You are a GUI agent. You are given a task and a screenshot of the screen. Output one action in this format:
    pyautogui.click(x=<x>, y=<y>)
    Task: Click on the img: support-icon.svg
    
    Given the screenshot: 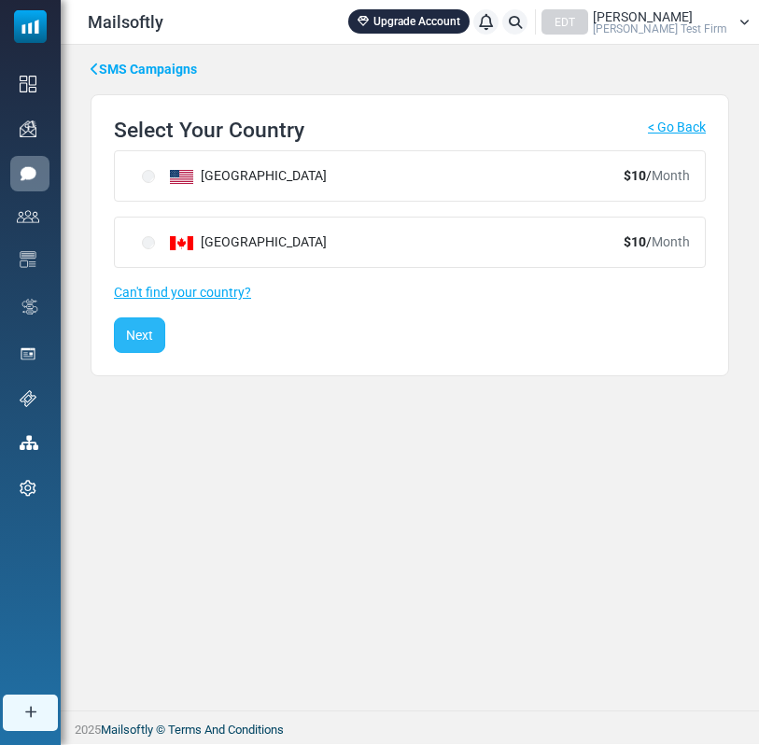 What is the action you would take?
    pyautogui.click(x=28, y=398)
    